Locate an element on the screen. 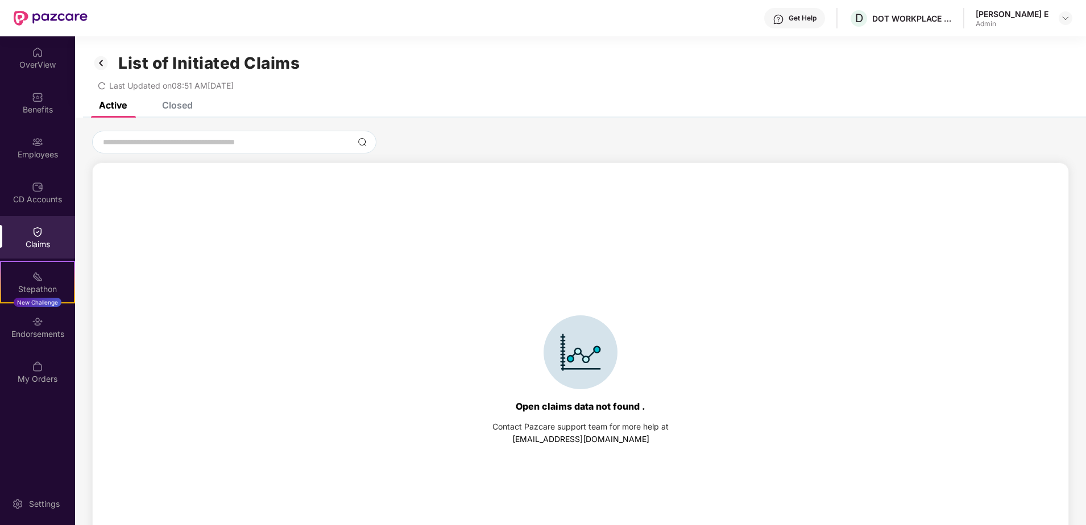  div: Closed is located at coordinates (177, 105).